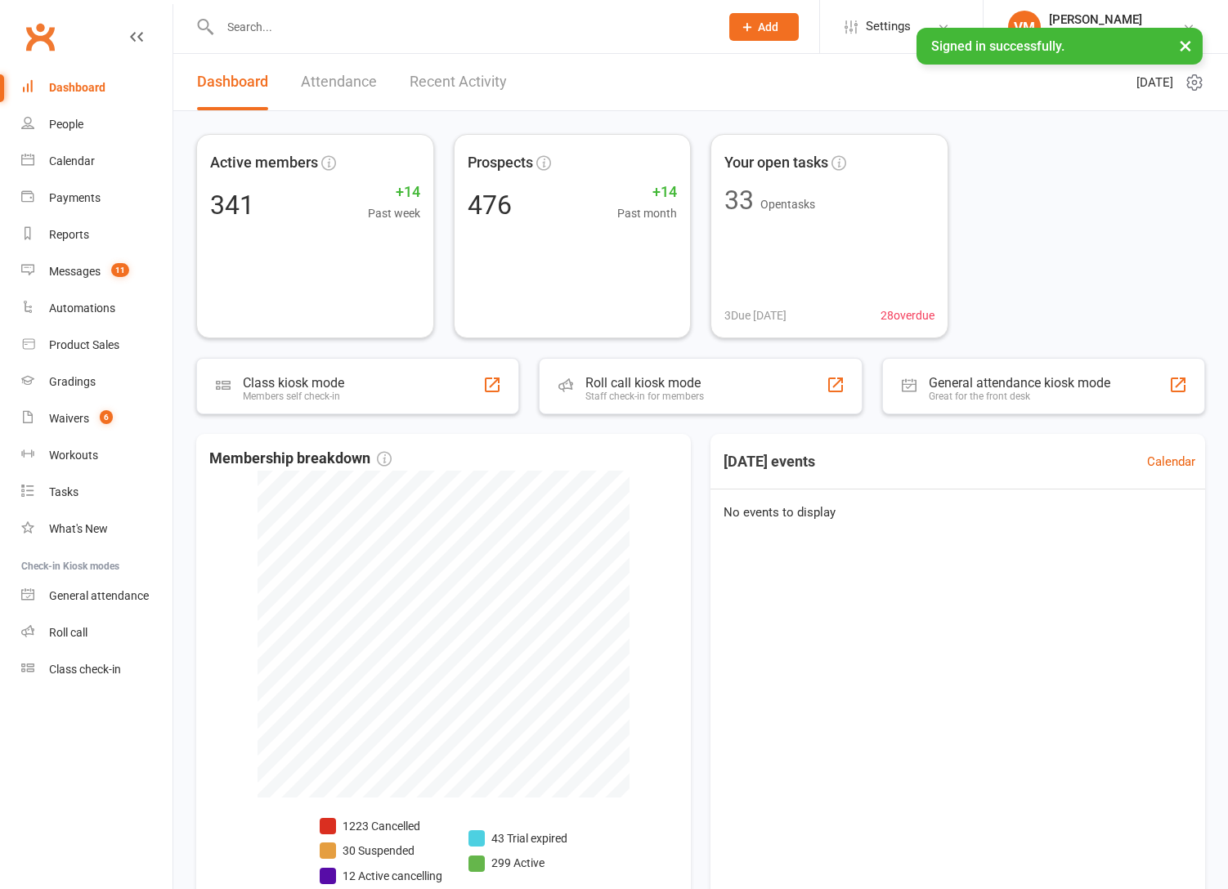 This screenshot has height=889, width=1228. Describe the element at coordinates (293, 396) in the screenshot. I see `div: Members self check-in` at that location.